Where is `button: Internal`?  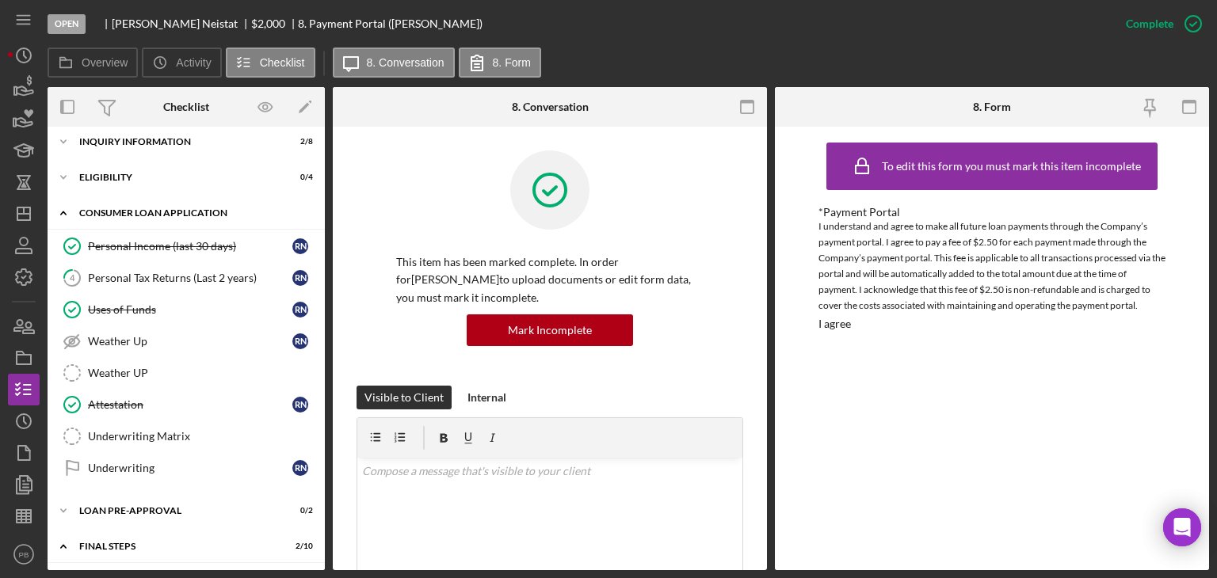
button: Internal is located at coordinates (486, 398).